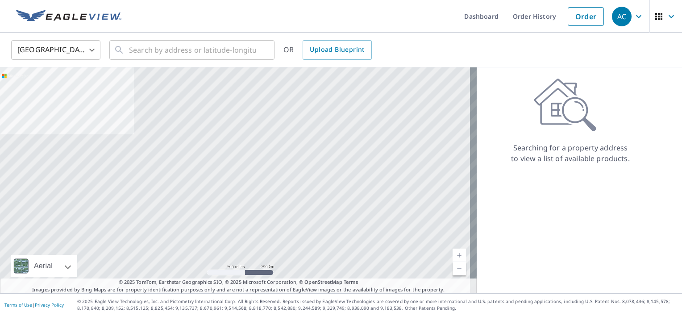 This screenshot has height=316, width=682. Describe the element at coordinates (571, 153) in the screenshot. I see `p: Searching for a property address to view a list of available products.` at that location.